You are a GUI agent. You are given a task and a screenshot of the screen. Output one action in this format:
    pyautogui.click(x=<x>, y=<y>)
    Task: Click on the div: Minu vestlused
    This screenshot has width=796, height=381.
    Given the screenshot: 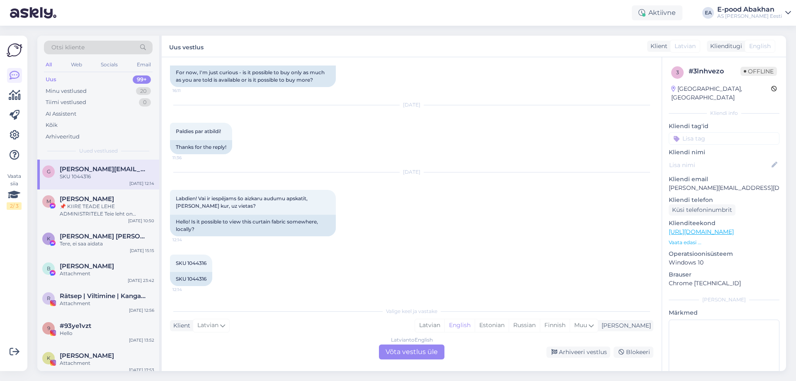 What is the action you would take?
    pyautogui.click(x=66, y=91)
    